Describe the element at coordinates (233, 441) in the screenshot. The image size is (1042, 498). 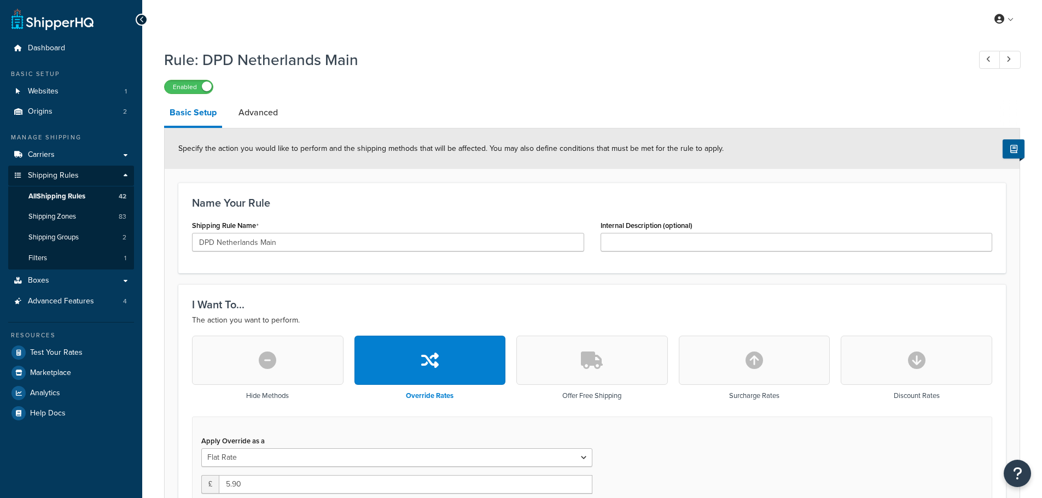
I see `label: Apply Override as a` at that location.